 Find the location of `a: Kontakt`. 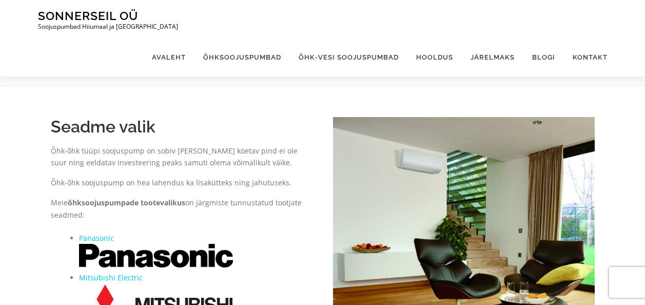

a: Kontakt is located at coordinates (585, 57).